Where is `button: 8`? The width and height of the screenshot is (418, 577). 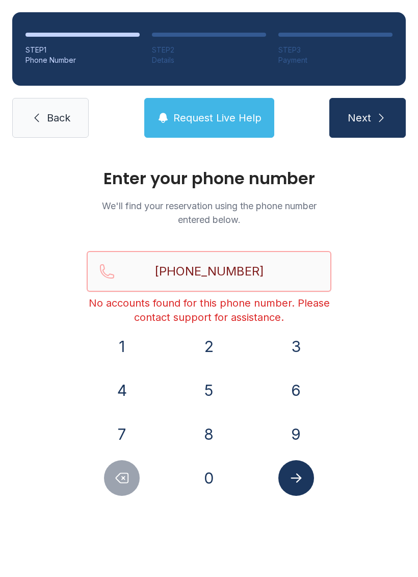
button: 8 is located at coordinates (209, 434).